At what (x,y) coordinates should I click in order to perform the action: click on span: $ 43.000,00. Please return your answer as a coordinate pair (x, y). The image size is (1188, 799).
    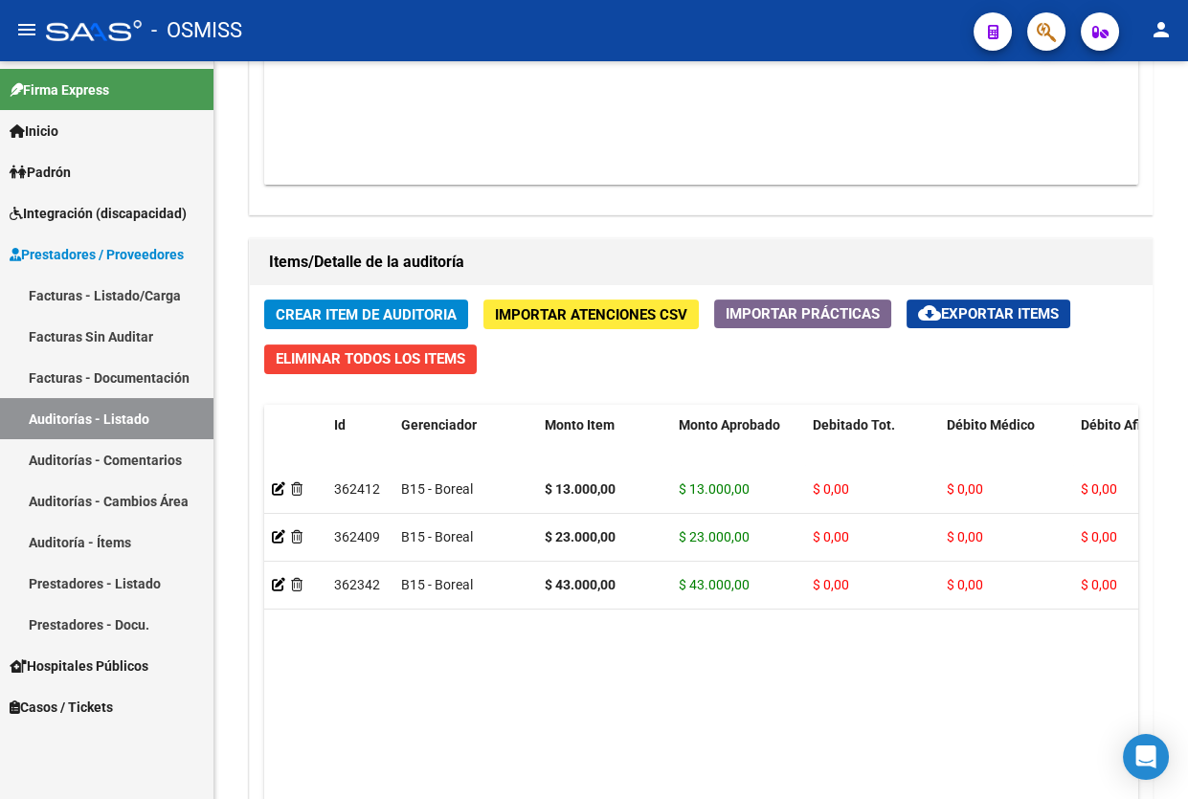
    Looking at the image, I should click on (714, 585).